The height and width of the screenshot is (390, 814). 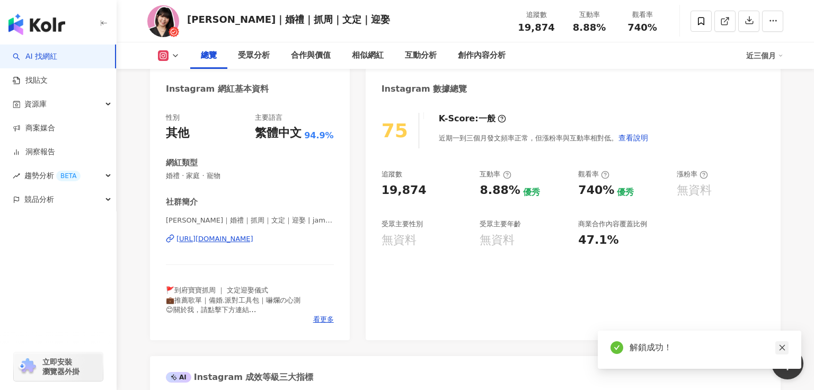 What do you see at coordinates (642, 28) in the screenshot?
I see `span: 740%` at bounding box center [642, 28].